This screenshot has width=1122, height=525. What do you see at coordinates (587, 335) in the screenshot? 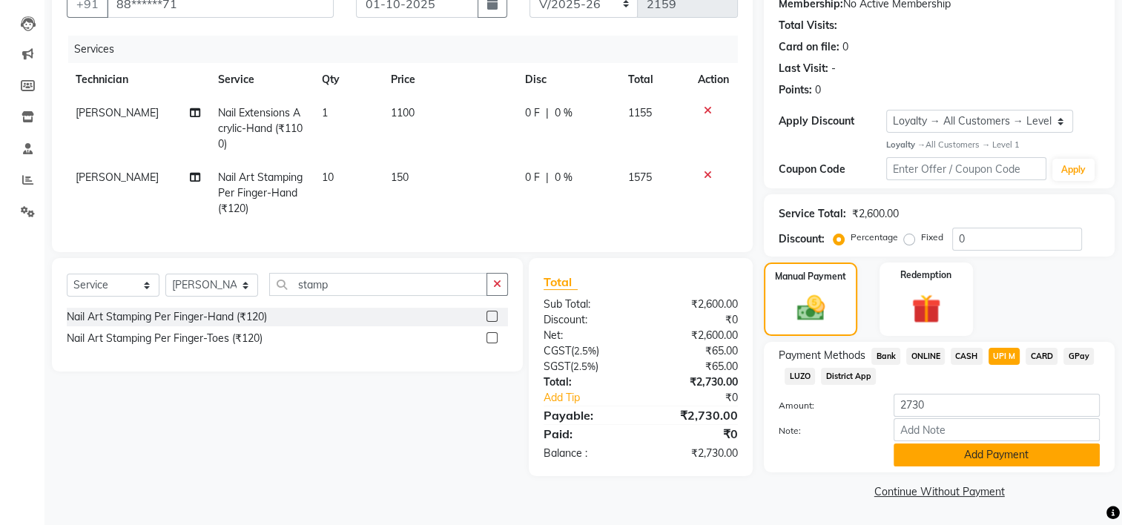
I see `div: Net:` at bounding box center [587, 335].